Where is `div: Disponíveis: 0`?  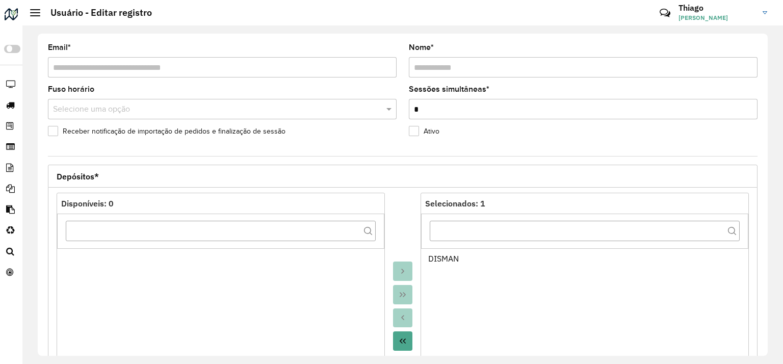 div: Disponíveis: 0 is located at coordinates (221, 203).